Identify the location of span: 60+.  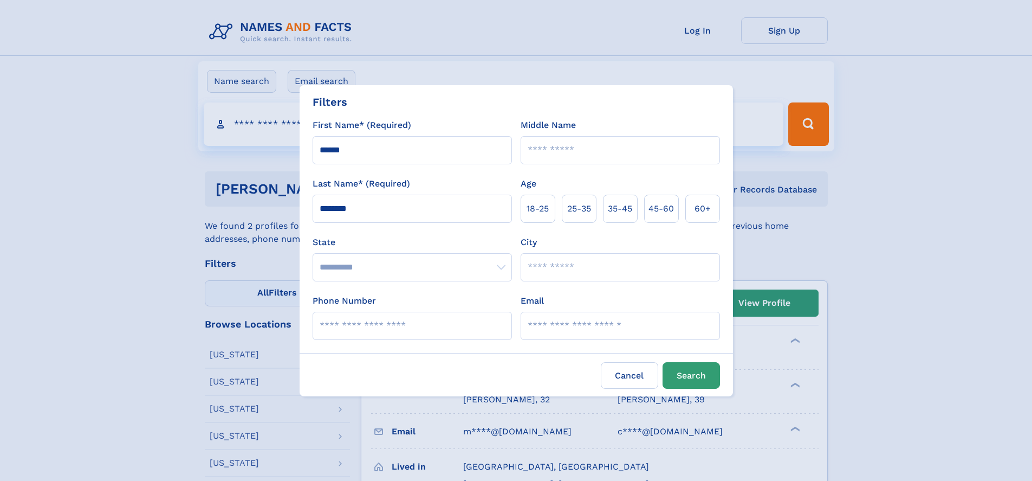
(703, 209).